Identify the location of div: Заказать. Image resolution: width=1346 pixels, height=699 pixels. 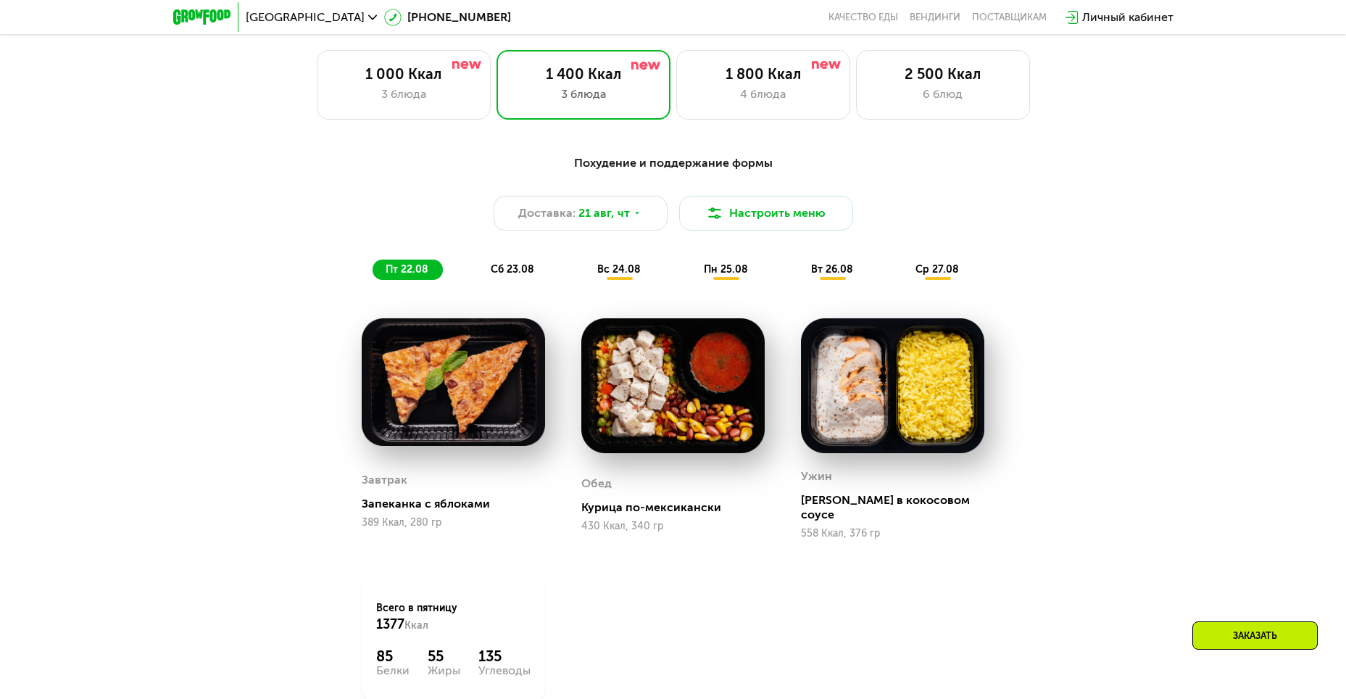
(1255, 635).